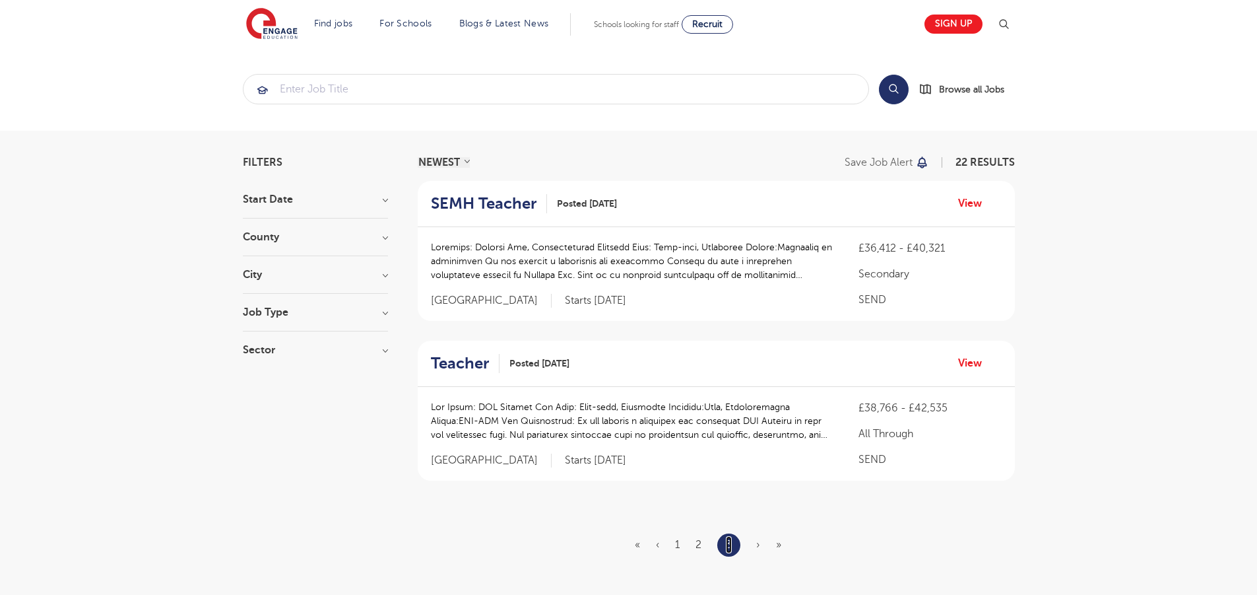 This screenshot has height=595, width=1257. Describe the element at coordinates (556, 89) in the screenshot. I see `input: Submit` at that location.